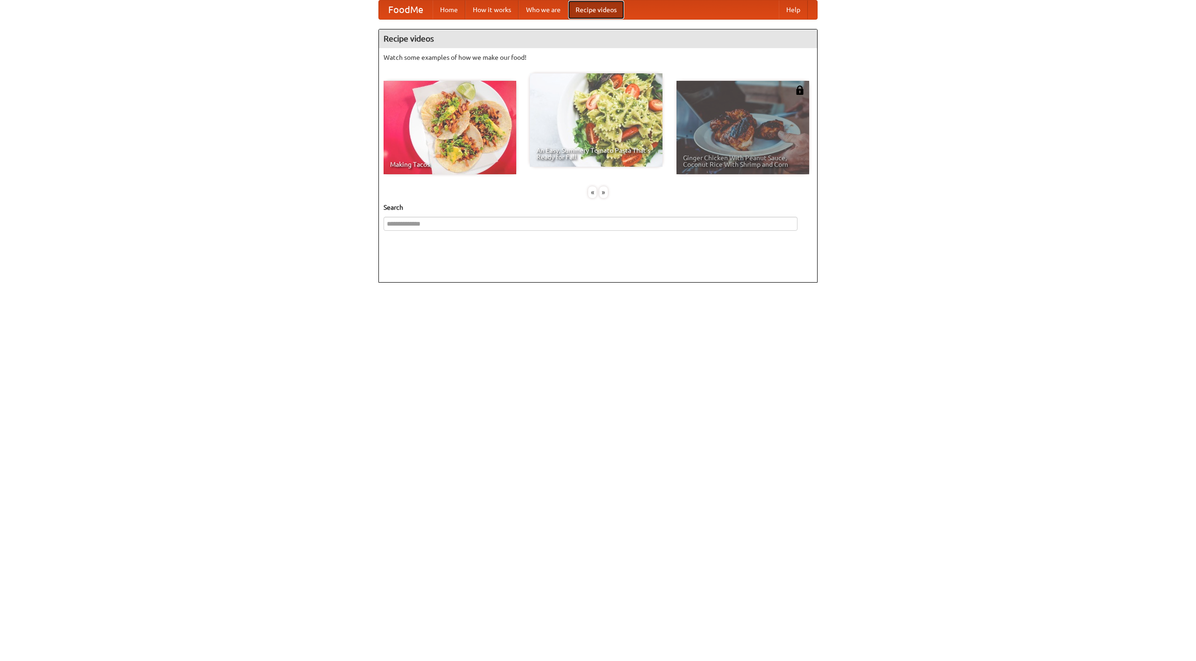  Describe the element at coordinates (596, 120) in the screenshot. I see `a: An Easy, Summery Tomato Pasta That's Ready for Fall` at that location.